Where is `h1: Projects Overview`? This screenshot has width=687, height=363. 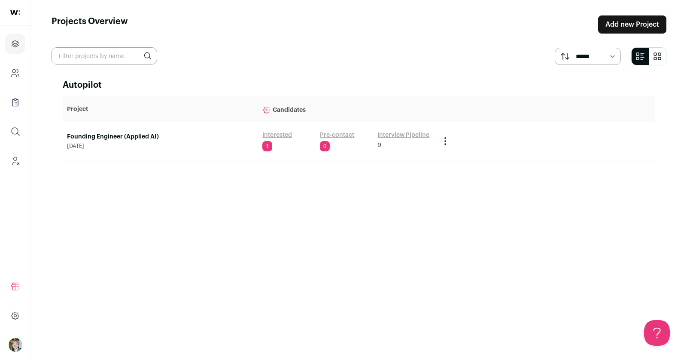
h1: Projects Overview is located at coordinates (90, 24).